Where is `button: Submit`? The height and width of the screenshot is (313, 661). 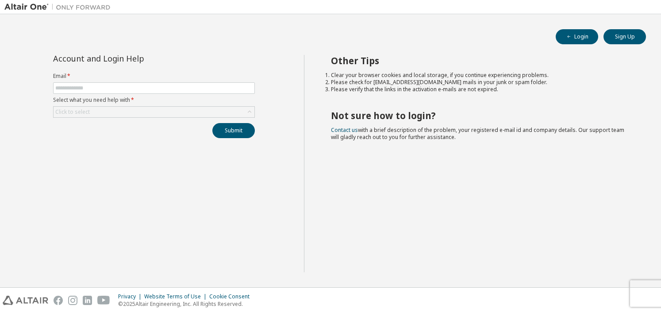 button: Submit is located at coordinates (234, 130).